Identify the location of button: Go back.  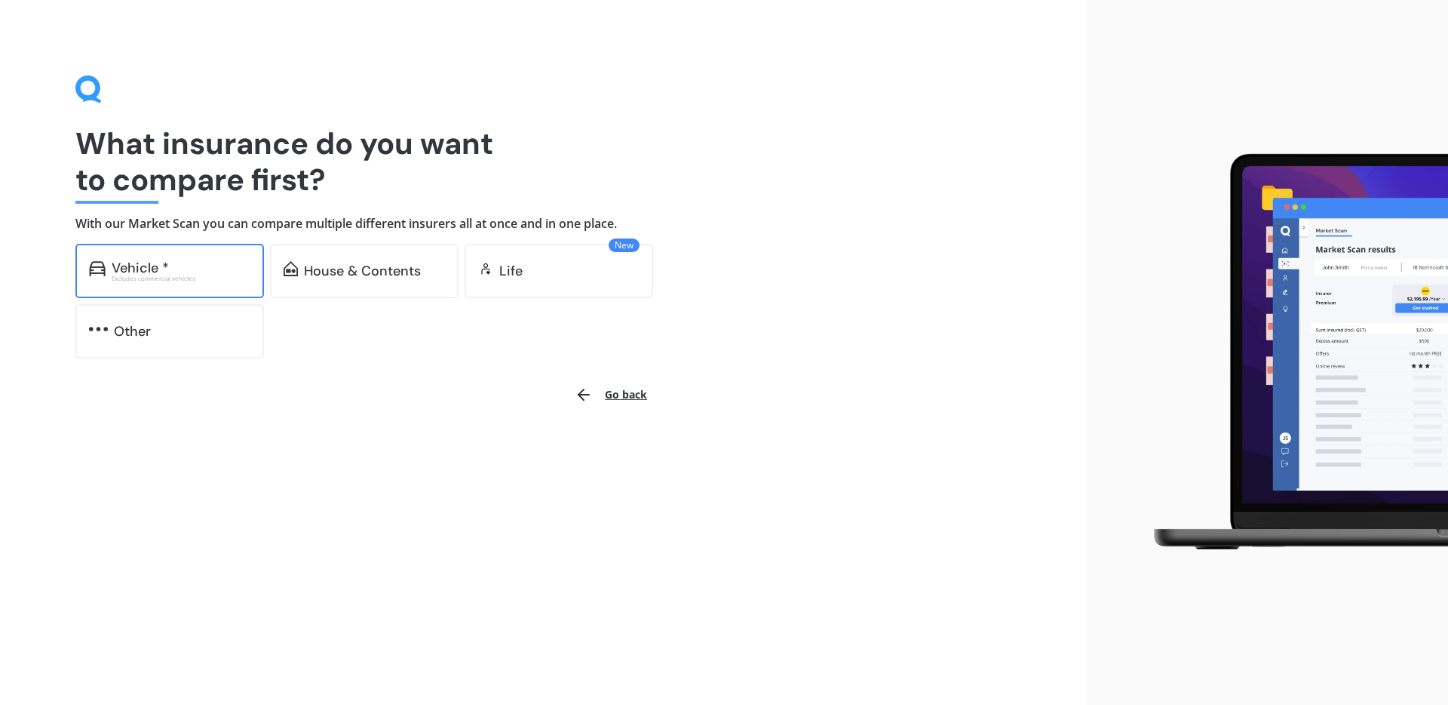
(611, 394).